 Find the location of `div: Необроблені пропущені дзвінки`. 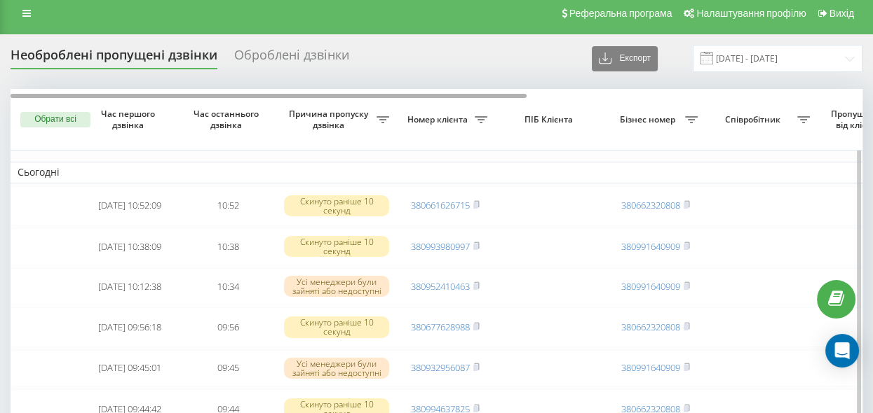

div: Необроблені пропущені дзвінки is located at coordinates (114, 58).